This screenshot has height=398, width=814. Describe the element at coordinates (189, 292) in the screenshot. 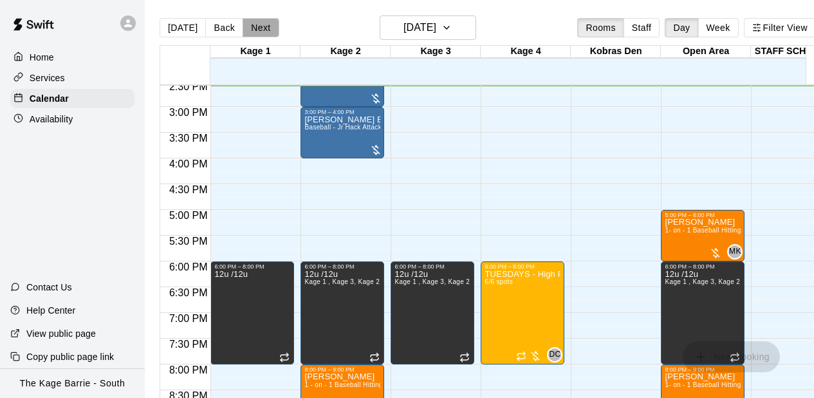

I see `span: 6:30 PM` at that location.